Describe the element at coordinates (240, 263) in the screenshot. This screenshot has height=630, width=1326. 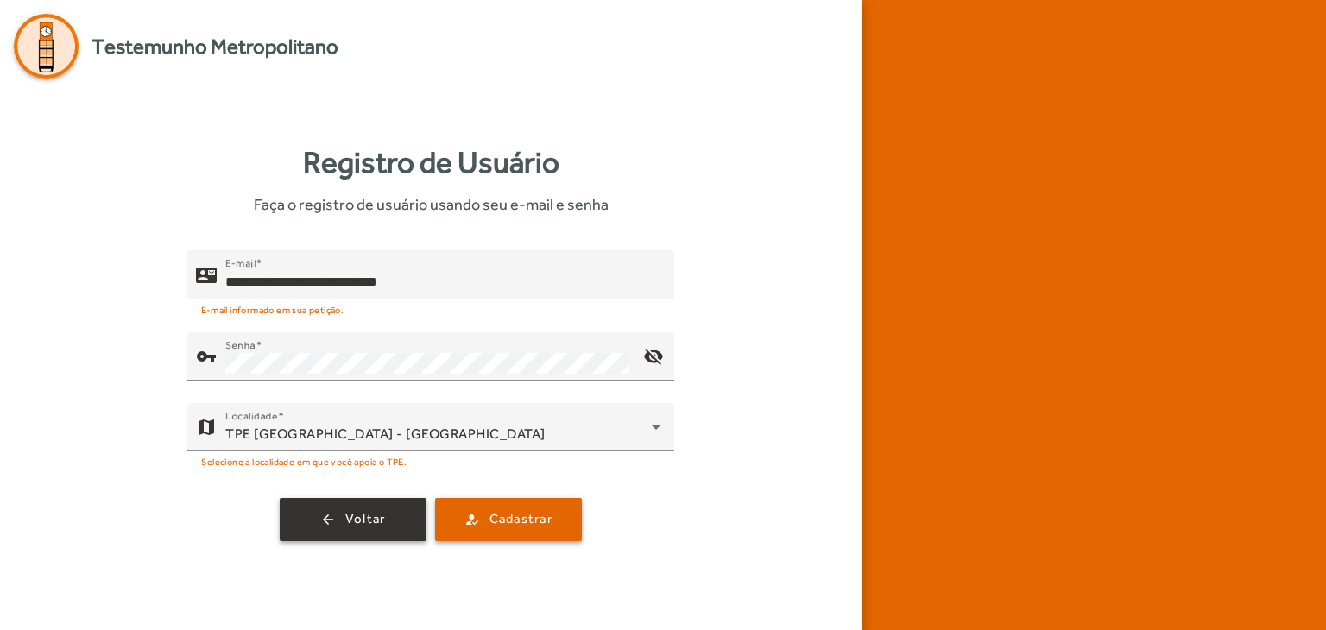
I see `mat-label: E-mail` at that location.